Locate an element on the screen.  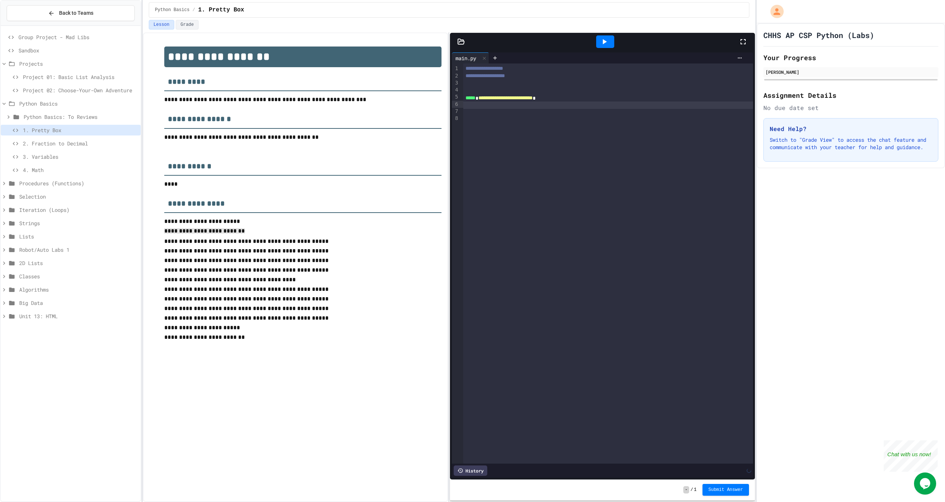
p: Chat with us now! is located at coordinates (25, 14).